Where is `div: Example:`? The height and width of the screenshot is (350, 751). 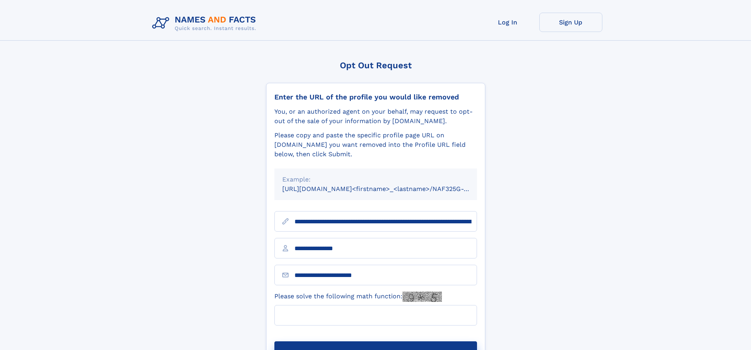 div: Example: is located at coordinates (376, 179).